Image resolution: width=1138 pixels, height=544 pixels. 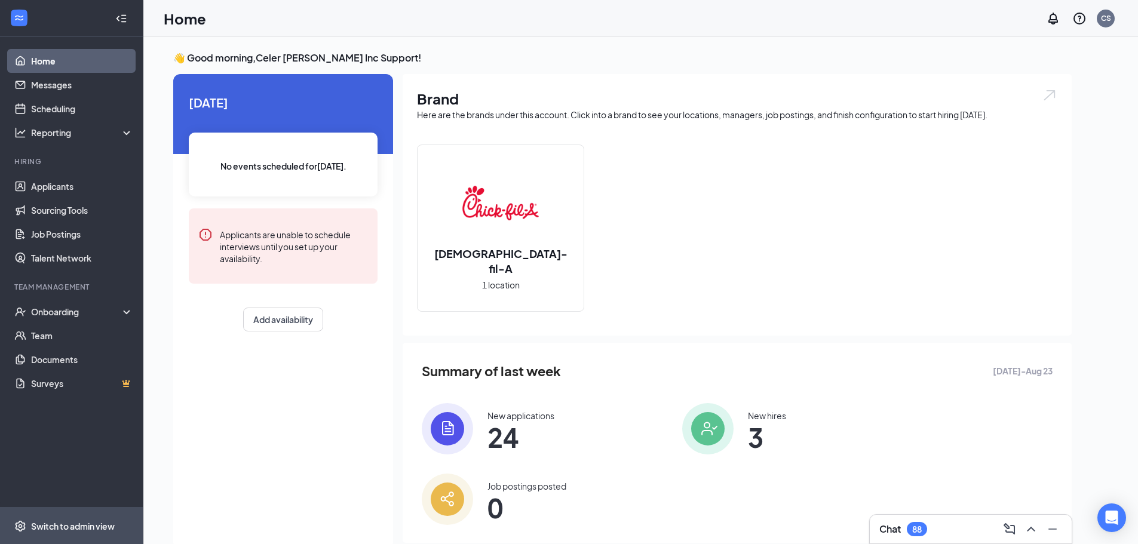 What do you see at coordinates (20, 133) in the screenshot?
I see `svg: Analysis` at bounding box center [20, 133].